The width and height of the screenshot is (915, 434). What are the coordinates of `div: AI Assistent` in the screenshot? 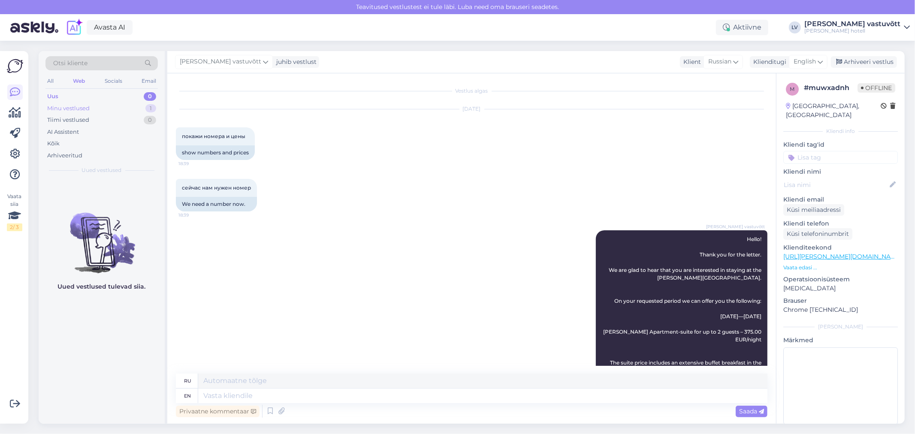 It's located at (63, 132).